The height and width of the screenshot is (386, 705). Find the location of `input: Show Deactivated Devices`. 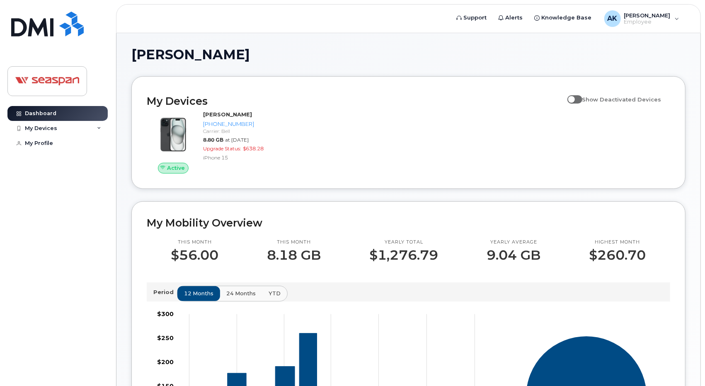

input: Show Deactivated Devices is located at coordinates (571, 95).